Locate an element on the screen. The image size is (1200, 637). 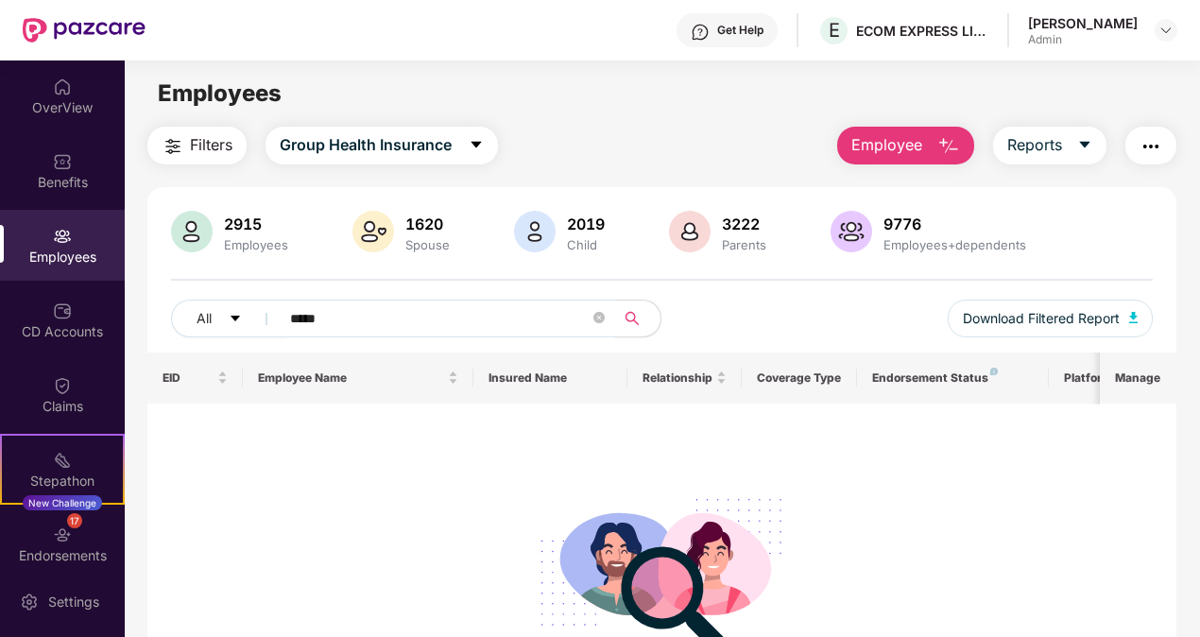
div: New Challenge is located at coordinates (62, 503).